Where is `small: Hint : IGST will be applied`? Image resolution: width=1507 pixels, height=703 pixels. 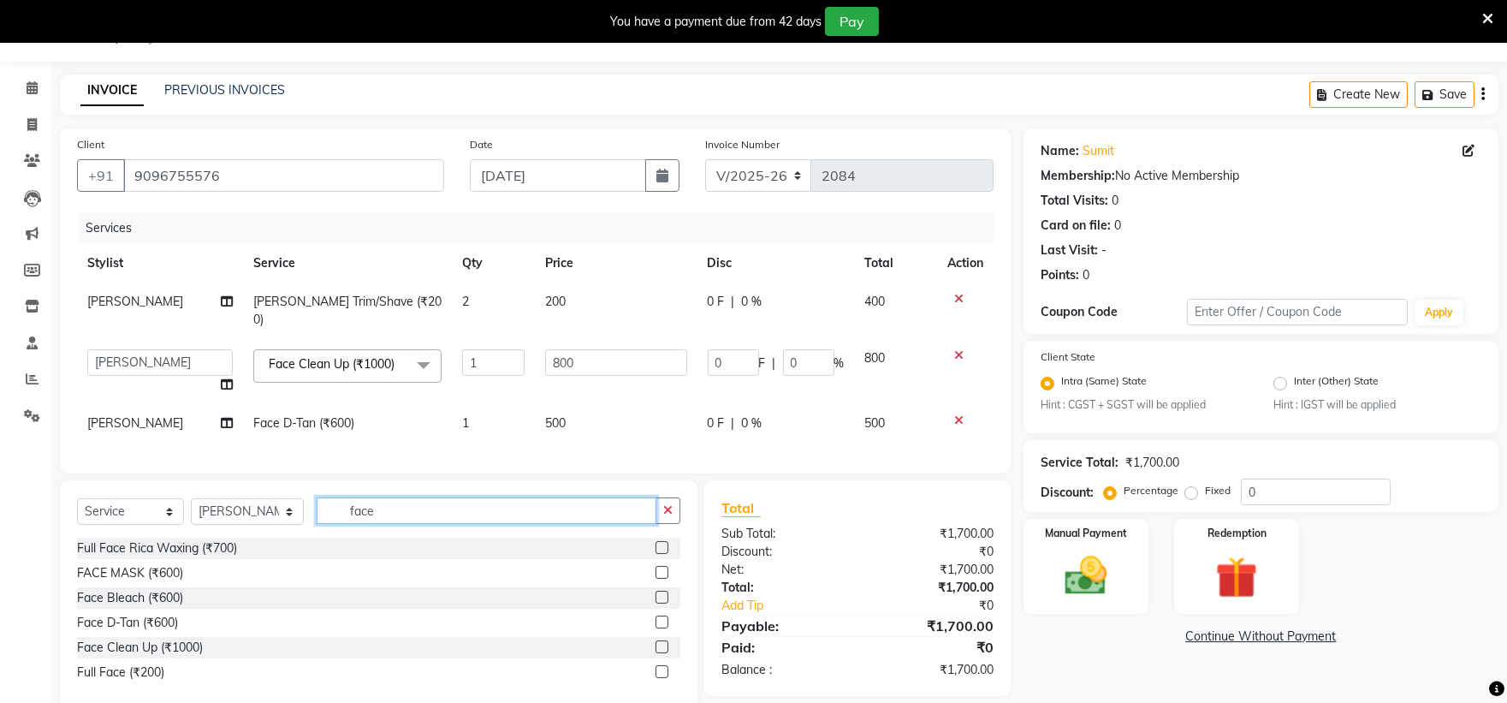 small: Hint : IGST will be applied is located at coordinates (1377, 405).